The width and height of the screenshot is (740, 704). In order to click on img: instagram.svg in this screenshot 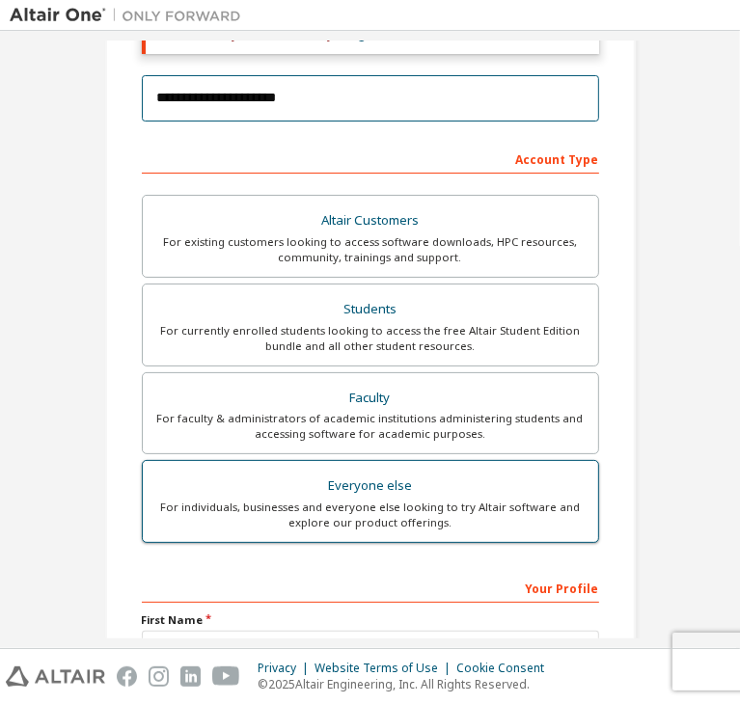, I will do `click(158, 676)`.